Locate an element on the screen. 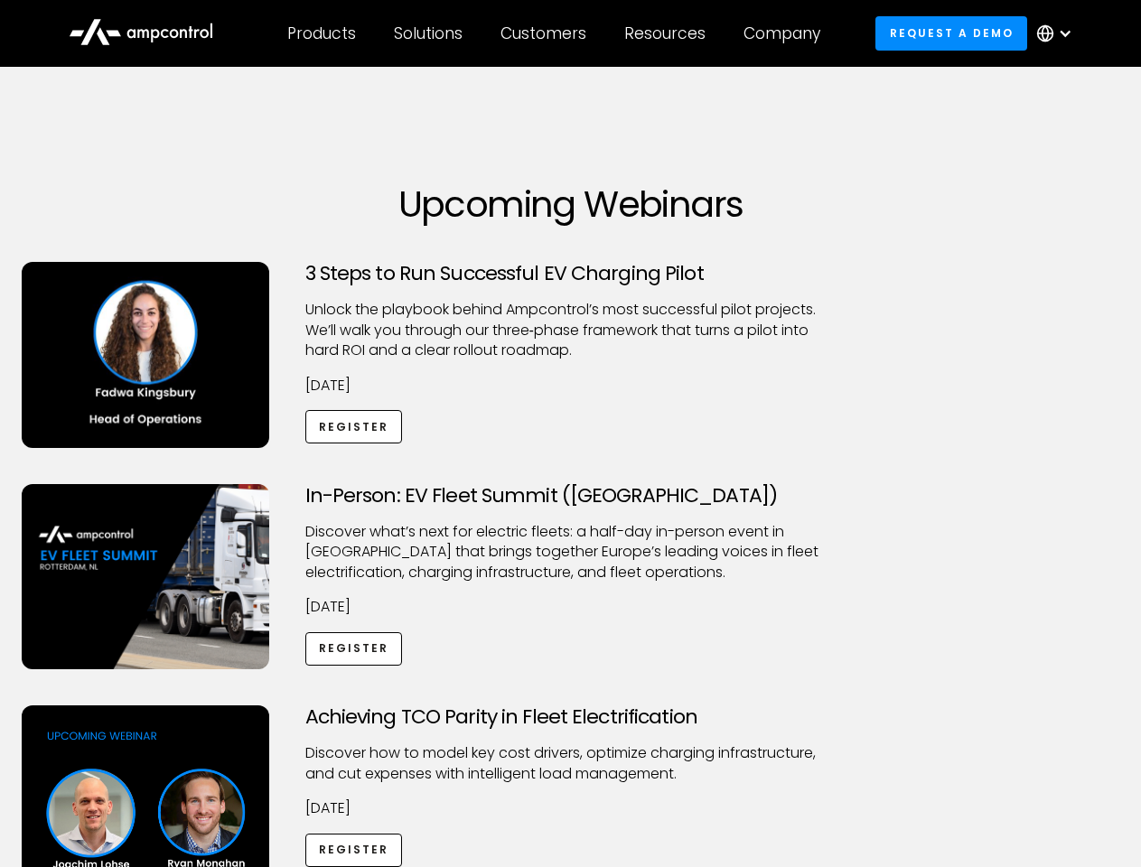 The image size is (1141, 867). div: Products is located at coordinates (321, 33).